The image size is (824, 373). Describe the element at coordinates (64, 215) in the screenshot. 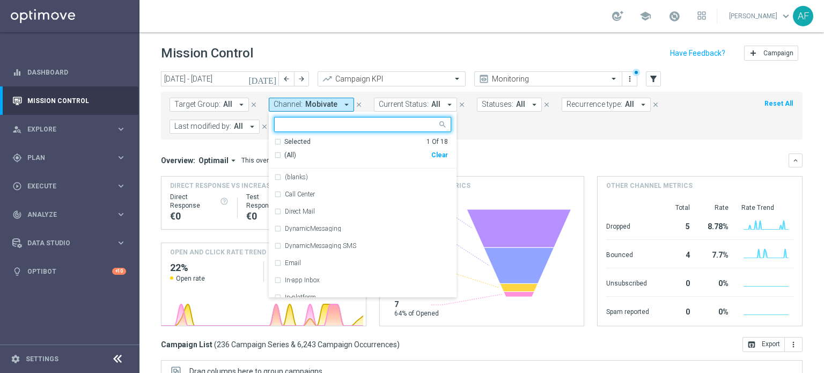

I see `div: Analyze` at that location.